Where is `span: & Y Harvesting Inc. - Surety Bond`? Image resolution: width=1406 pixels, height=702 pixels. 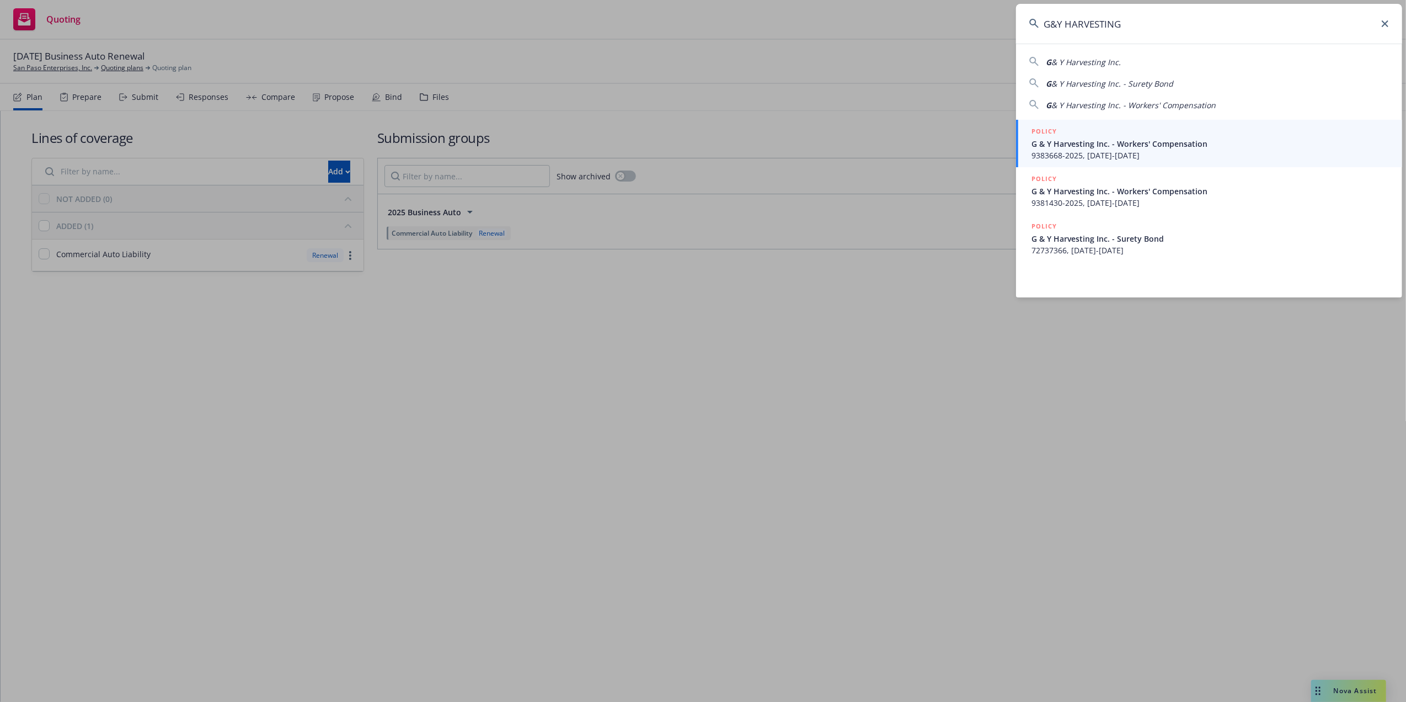
span: & Y Harvesting Inc. - Surety Bond is located at coordinates (1112, 83).